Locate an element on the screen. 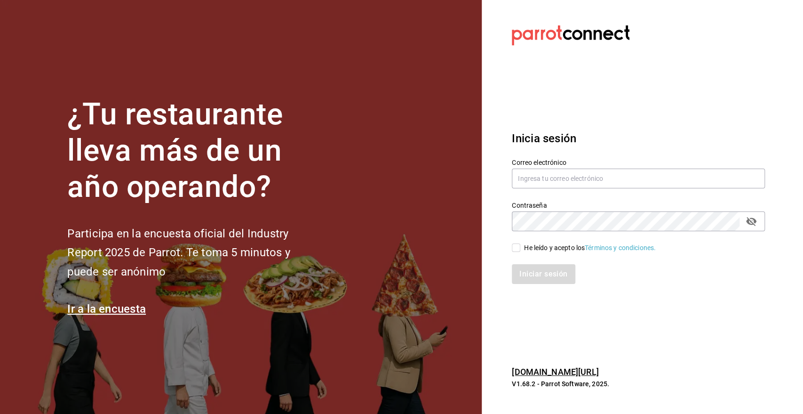 The width and height of the screenshot is (803, 414). h1: ¿Tu restaurante lleva más de un año operando? is located at coordinates (194, 151).